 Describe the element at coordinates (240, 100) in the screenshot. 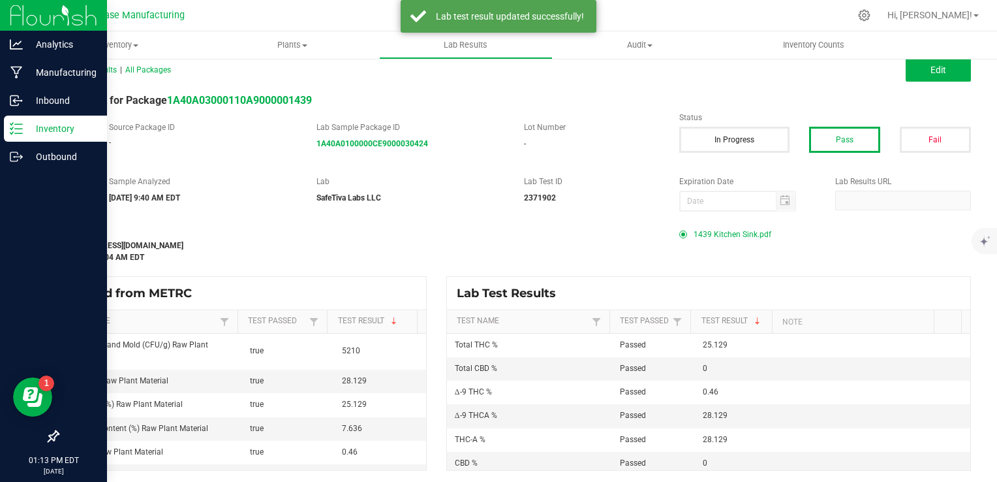

I see `strong: 1A40A03000110A9000001439` at that location.